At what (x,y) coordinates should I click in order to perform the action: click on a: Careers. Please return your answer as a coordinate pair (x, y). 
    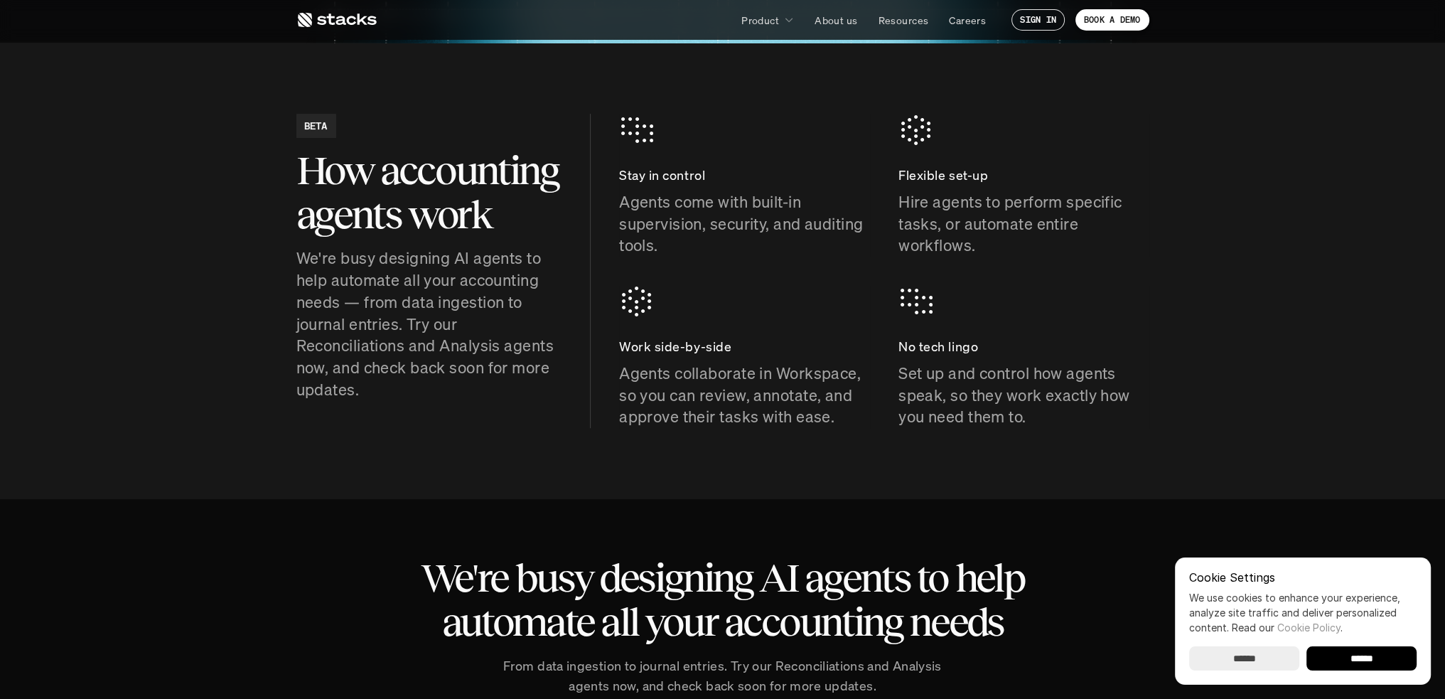
    Looking at the image, I should click on (967, 20).